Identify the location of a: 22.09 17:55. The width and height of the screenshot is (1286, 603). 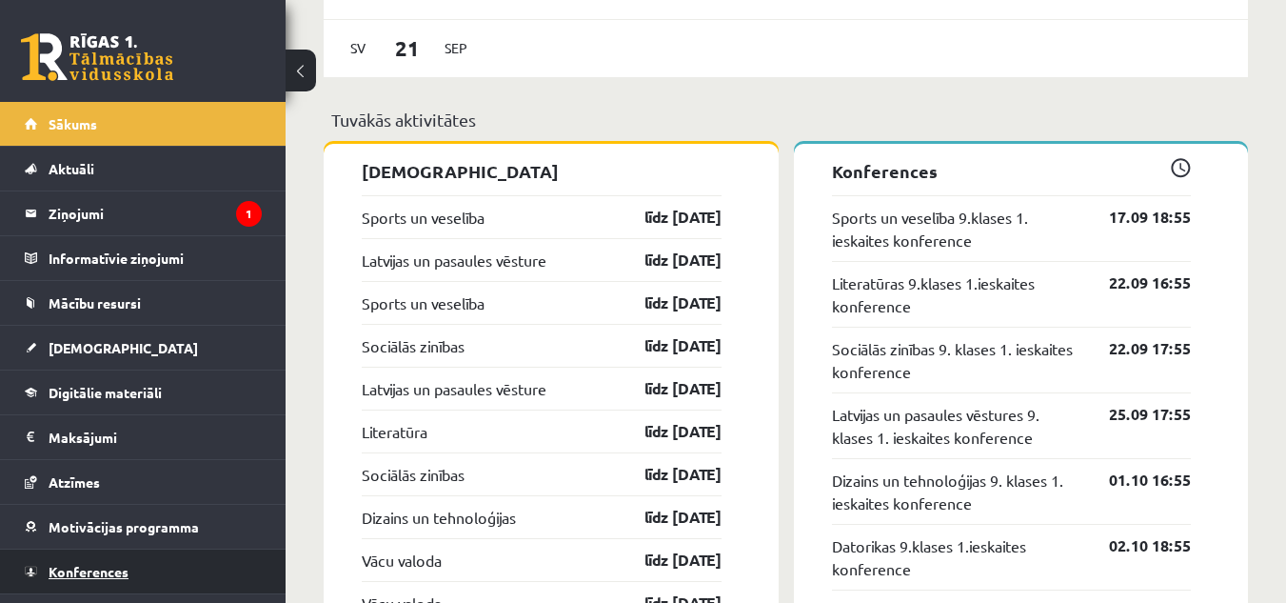
(1136, 348).